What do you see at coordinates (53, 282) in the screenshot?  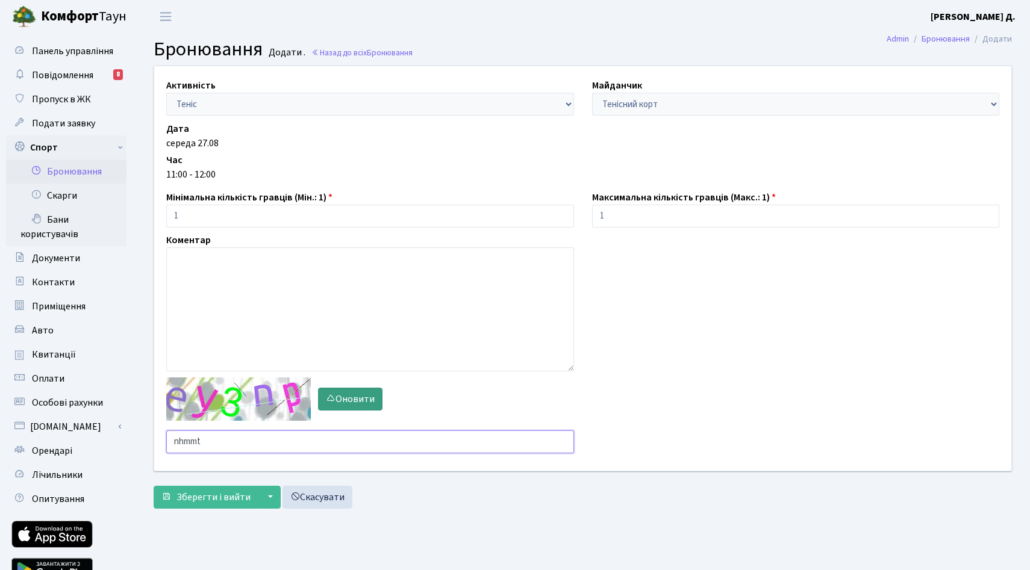 I see `span: Контакти` at bounding box center [53, 282].